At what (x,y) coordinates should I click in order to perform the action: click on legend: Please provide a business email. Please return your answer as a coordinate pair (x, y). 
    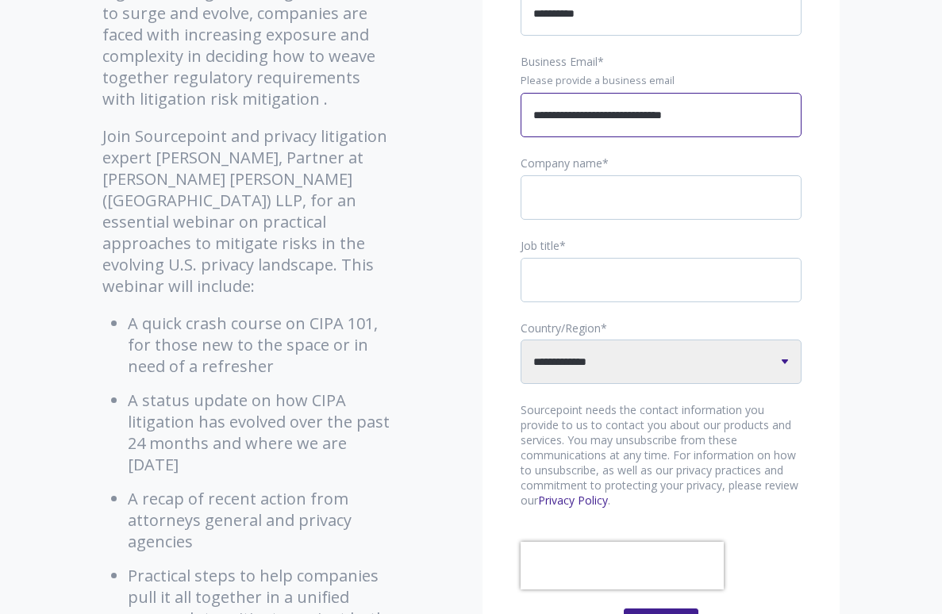
    Looking at the image, I should click on (661, 81).